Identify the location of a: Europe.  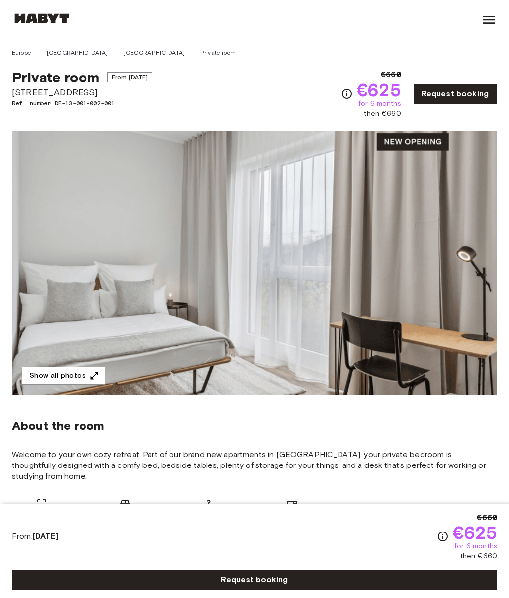
(21, 53).